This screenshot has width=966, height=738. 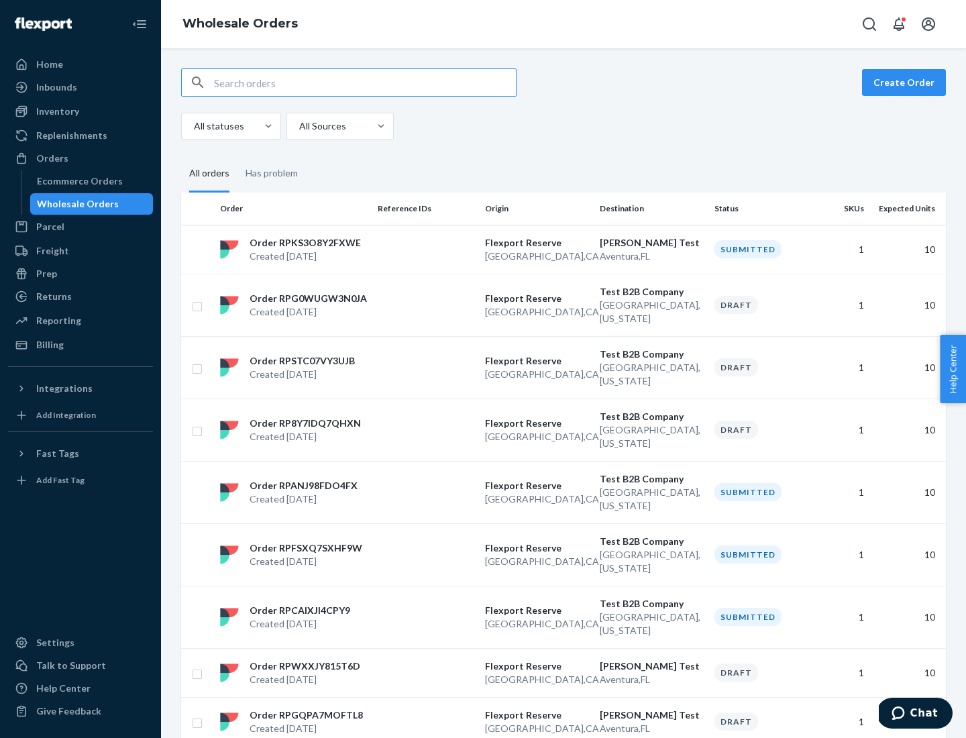 What do you see at coordinates (58, 111) in the screenshot?
I see `div: Inventory` at bounding box center [58, 111].